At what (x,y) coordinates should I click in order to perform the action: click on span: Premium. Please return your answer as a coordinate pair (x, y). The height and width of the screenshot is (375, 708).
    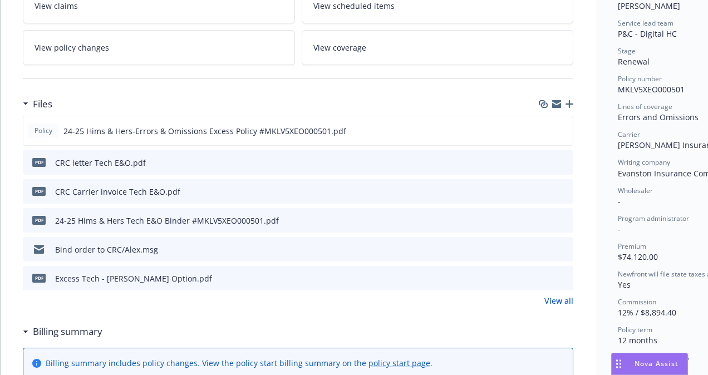
    Looking at the image, I should click on (632, 246).